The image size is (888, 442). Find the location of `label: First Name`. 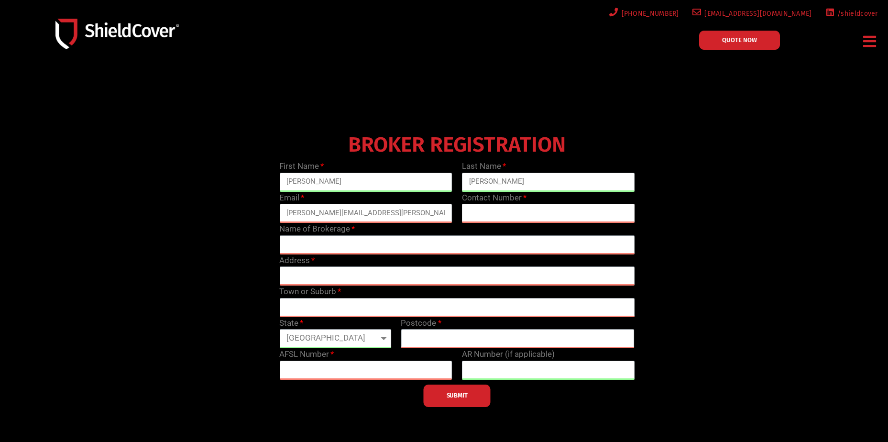

label: First Name is located at coordinates (301, 166).